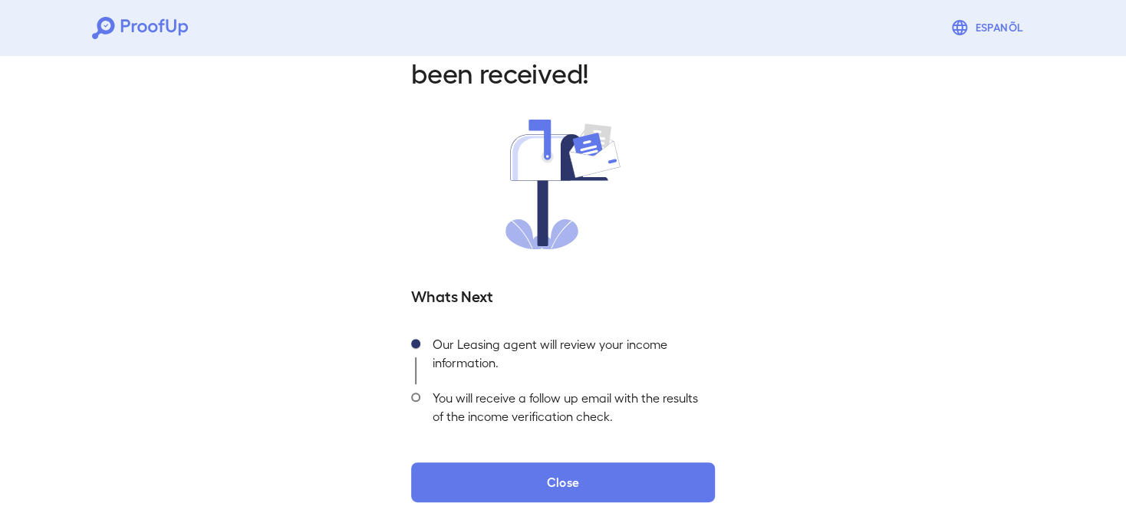 The image size is (1126, 526). Describe the element at coordinates (563, 483) in the screenshot. I see `button: Close` at that location.